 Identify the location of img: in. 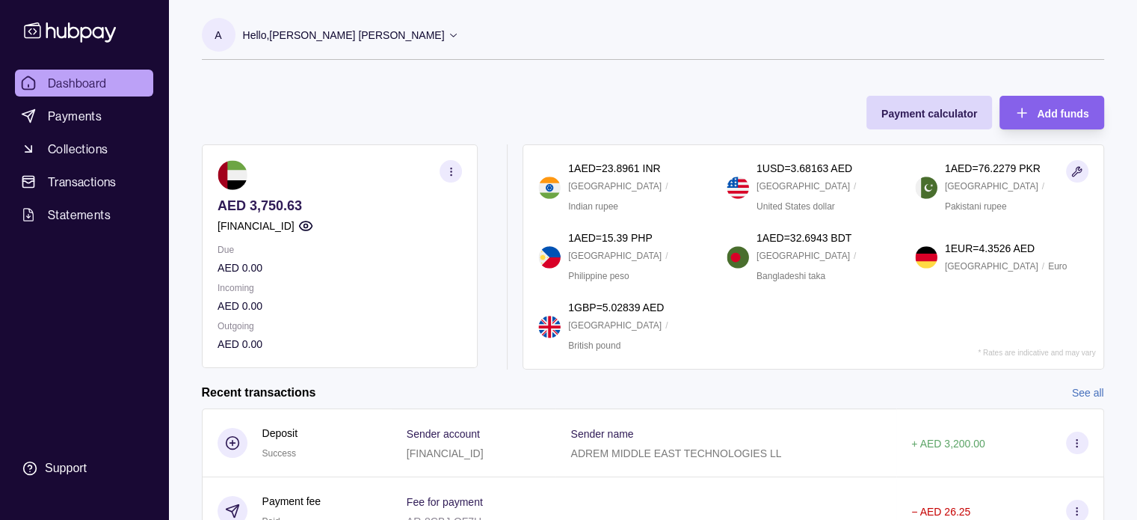
(550, 188).